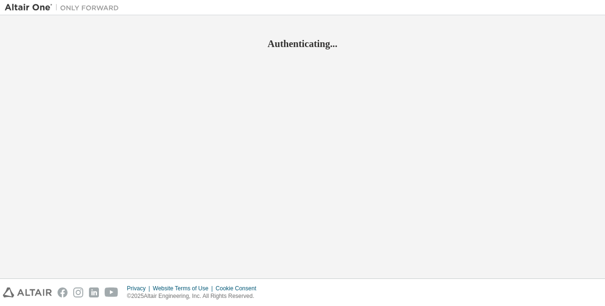 Image resolution: width=605 pixels, height=306 pixels. What do you see at coordinates (303, 44) in the screenshot?
I see `h2: Authenticating...` at bounding box center [303, 44].